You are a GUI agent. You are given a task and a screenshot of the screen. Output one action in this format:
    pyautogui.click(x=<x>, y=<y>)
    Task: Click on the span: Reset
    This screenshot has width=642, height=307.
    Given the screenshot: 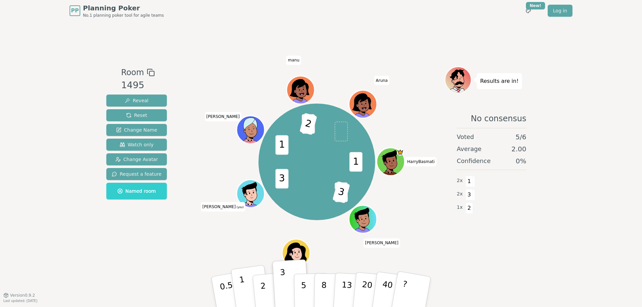 What is the action you would take?
    pyautogui.click(x=136, y=115)
    